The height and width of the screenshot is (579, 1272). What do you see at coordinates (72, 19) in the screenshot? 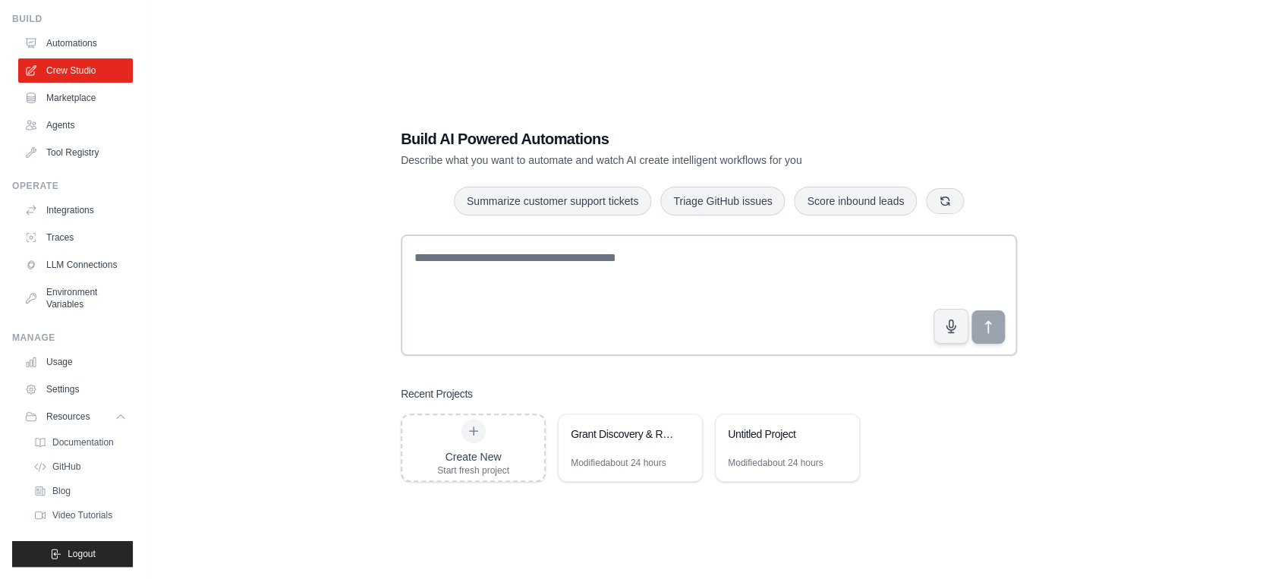
I see `div: Build` at bounding box center [72, 19].